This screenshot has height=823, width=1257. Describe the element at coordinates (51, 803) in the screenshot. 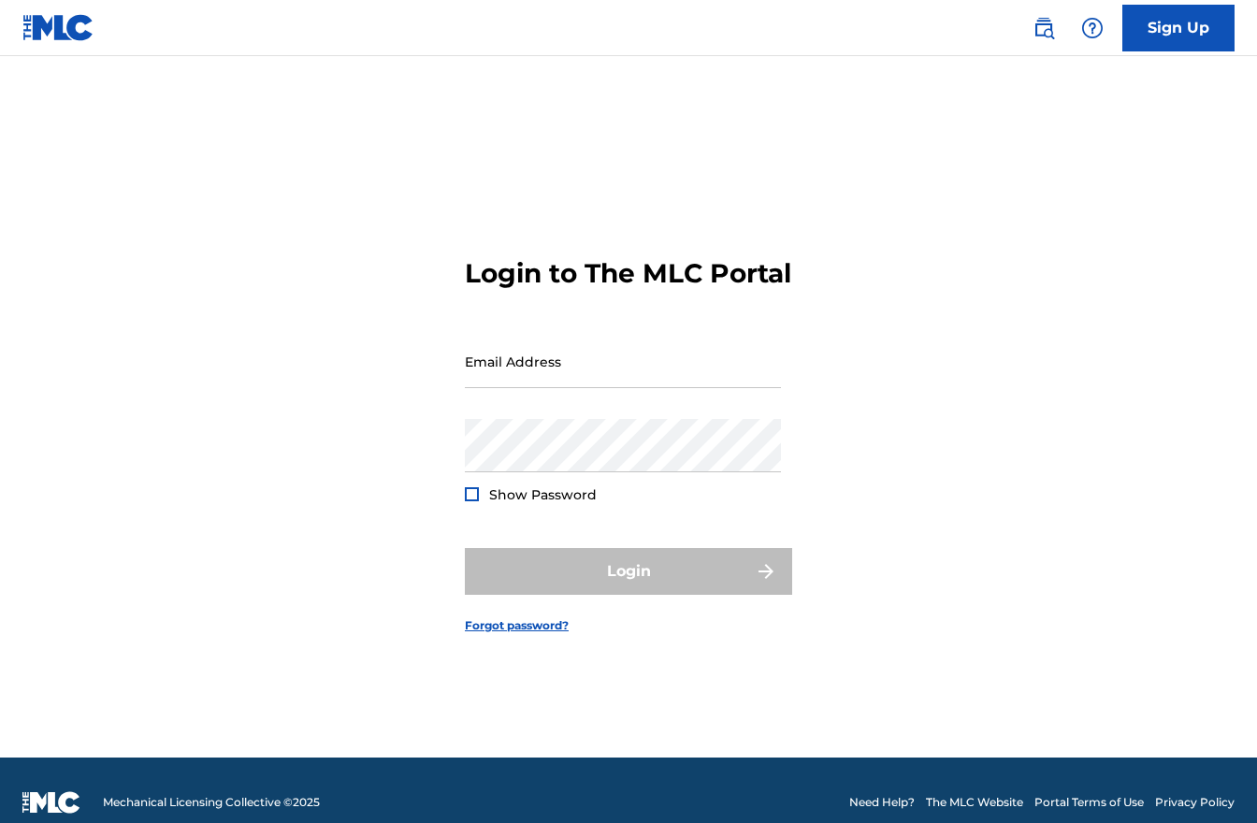

I see `img: logo` at that location.